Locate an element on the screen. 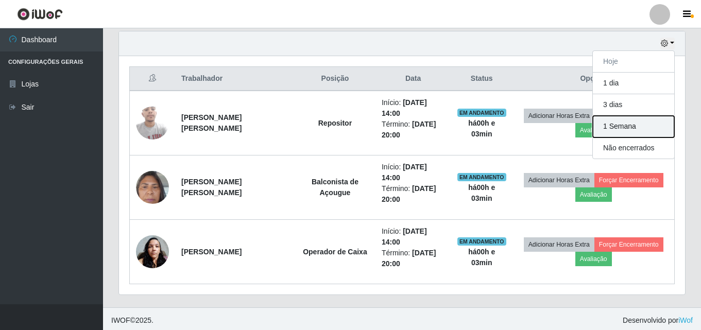 The width and height of the screenshot is (701, 330). button: 3 dias is located at coordinates (633, 105).